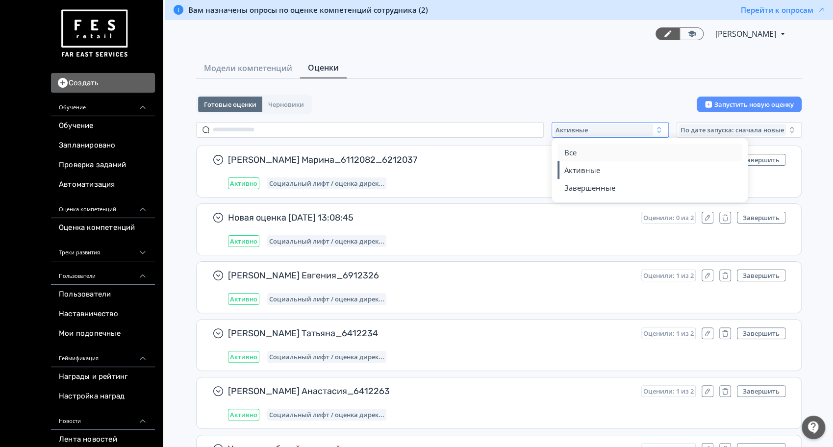 This screenshot has height=447, width=833. Describe the element at coordinates (103, 83) in the screenshot. I see `button: Создать` at that location.